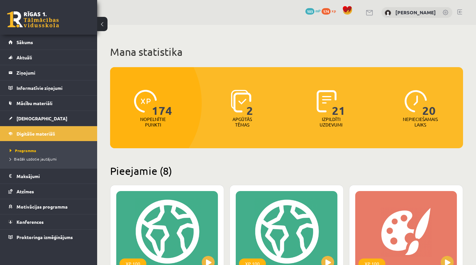  What do you see at coordinates (339, 103) in the screenshot?
I see `span: 21` at bounding box center [339, 103].